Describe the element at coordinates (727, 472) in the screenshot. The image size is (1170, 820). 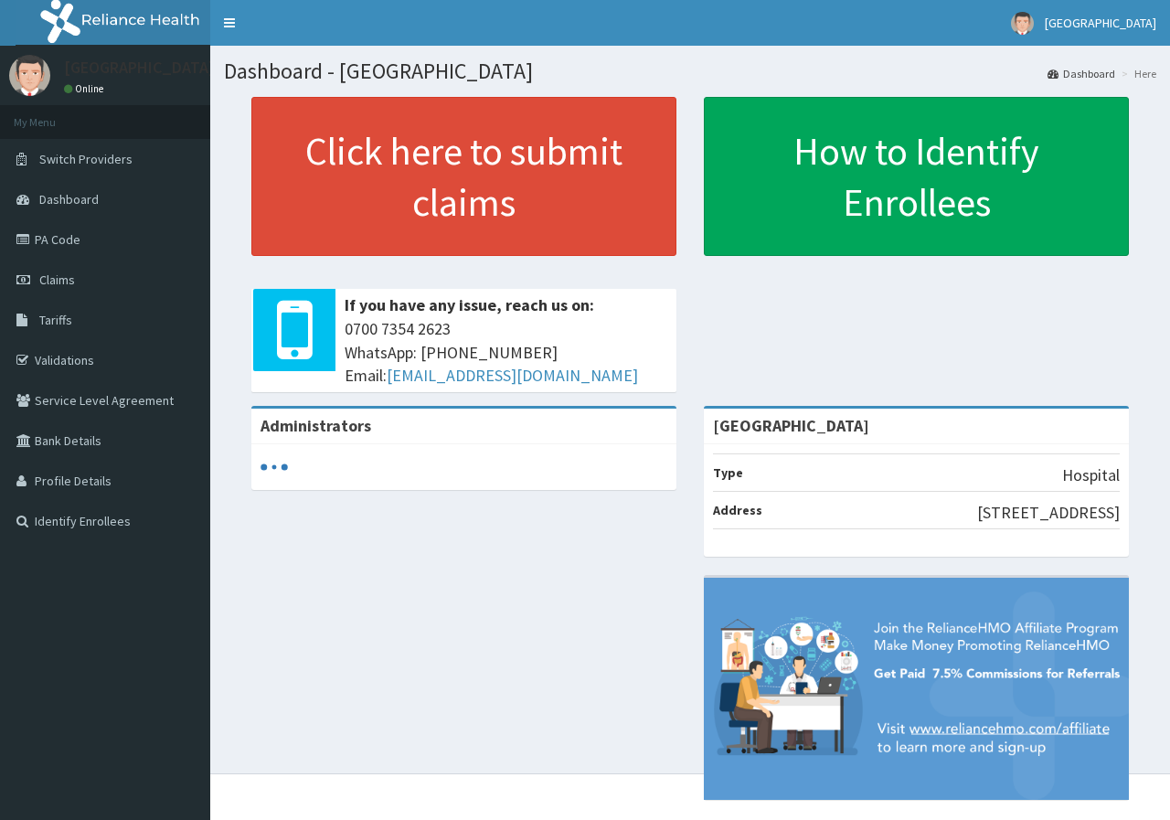
I see `b: Type` at that location.